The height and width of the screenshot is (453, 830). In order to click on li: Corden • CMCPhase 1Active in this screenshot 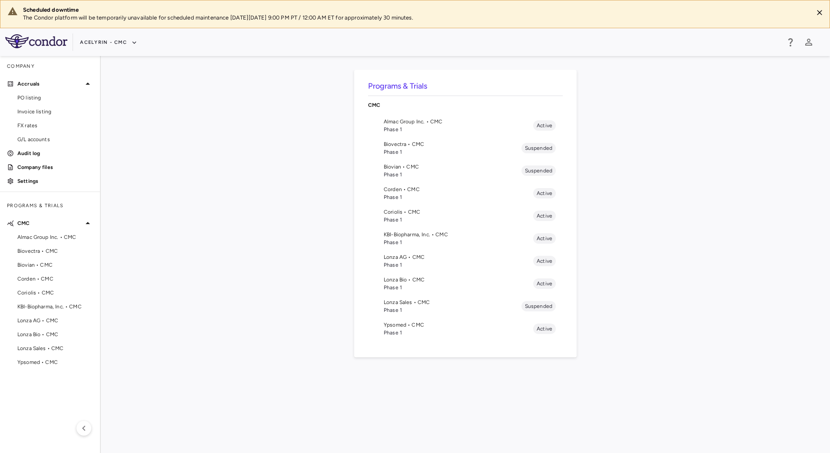, I will do `click(465, 193)`.